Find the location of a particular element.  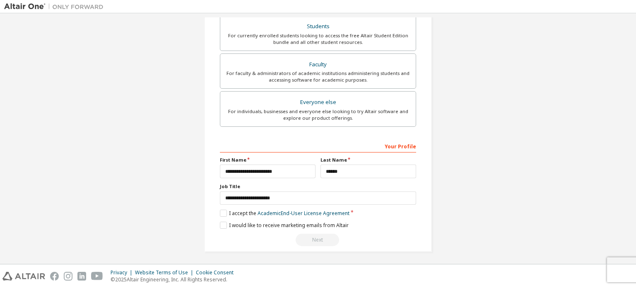

label: I accept the is located at coordinates (284, 213).